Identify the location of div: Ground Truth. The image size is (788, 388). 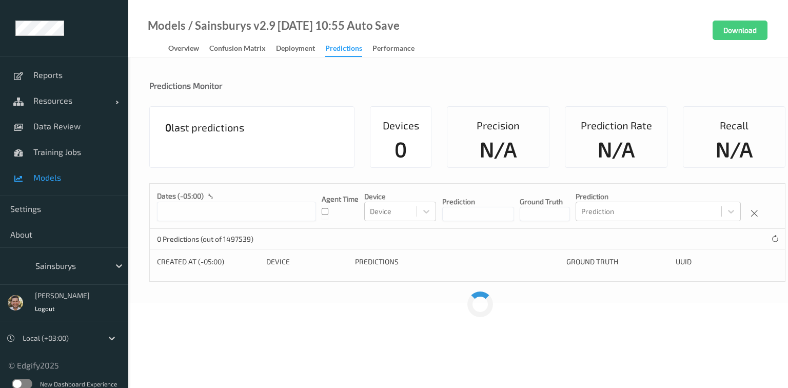
(617, 262).